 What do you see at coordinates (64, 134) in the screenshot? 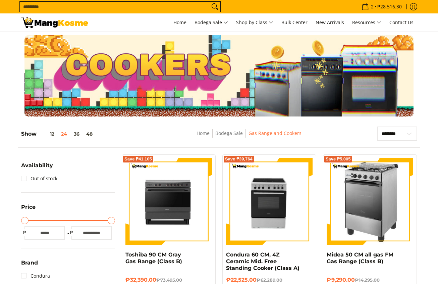
I see `button: 24` at bounding box center [64, 134].